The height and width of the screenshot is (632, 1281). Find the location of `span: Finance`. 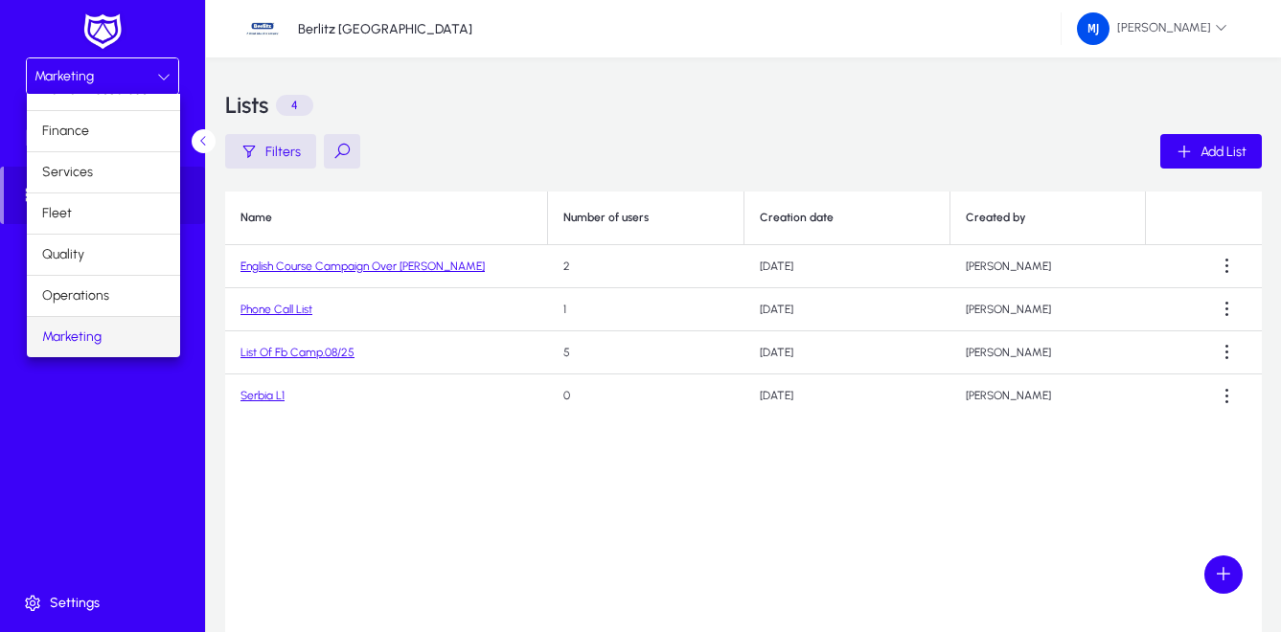

span: Finance is located at coordinates (65, 131).